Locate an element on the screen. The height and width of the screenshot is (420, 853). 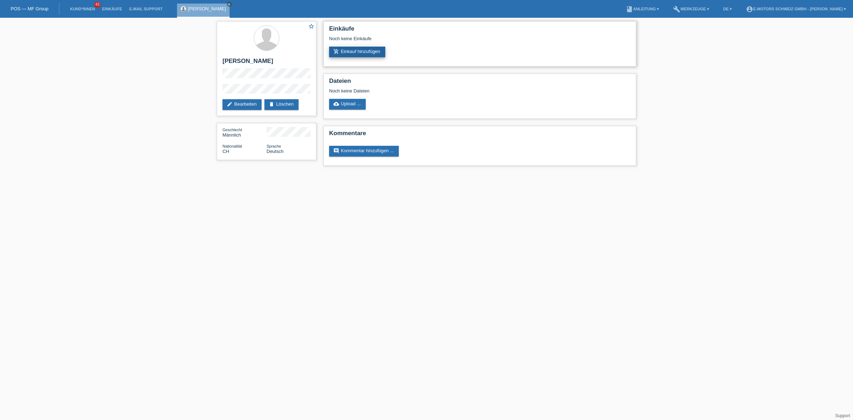
a: add_shopping_cartEinkauf hinzufügen is located at coordinates (357, 52).